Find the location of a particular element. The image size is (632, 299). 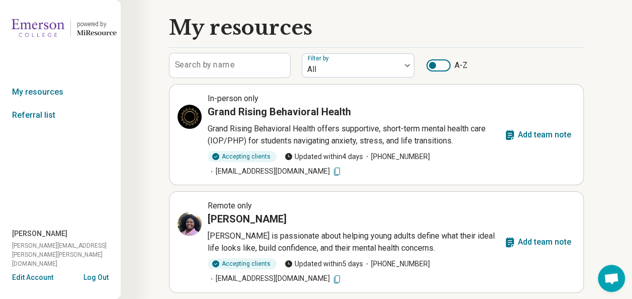

span: Updated within 5 days is located at coordinates (324, 263).